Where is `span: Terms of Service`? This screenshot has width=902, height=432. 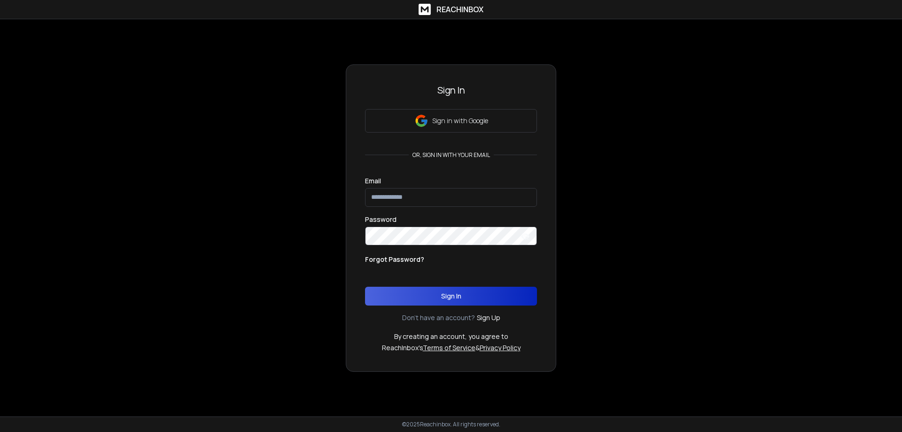
span: Terms of Service is located at coordinates (449, 347).